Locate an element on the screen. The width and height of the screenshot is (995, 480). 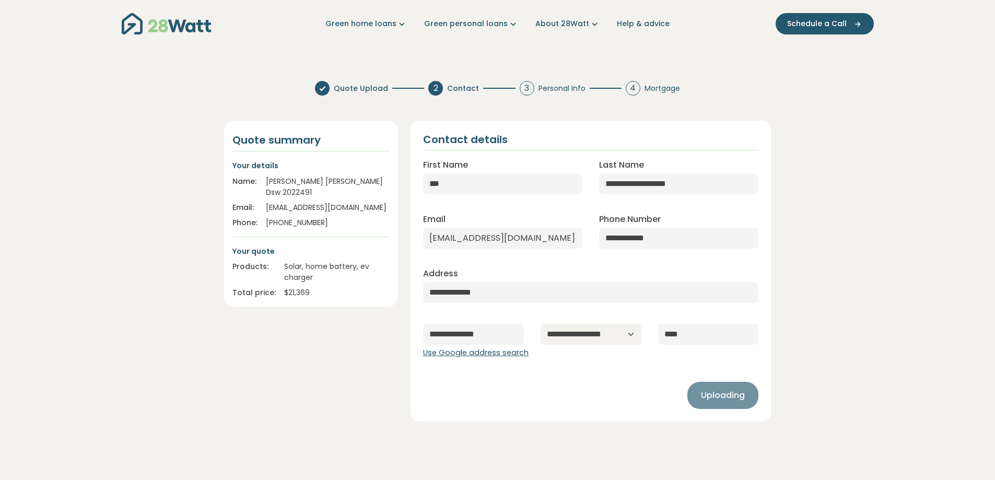
span: Quote Upload is located at coordinates (361, 88).